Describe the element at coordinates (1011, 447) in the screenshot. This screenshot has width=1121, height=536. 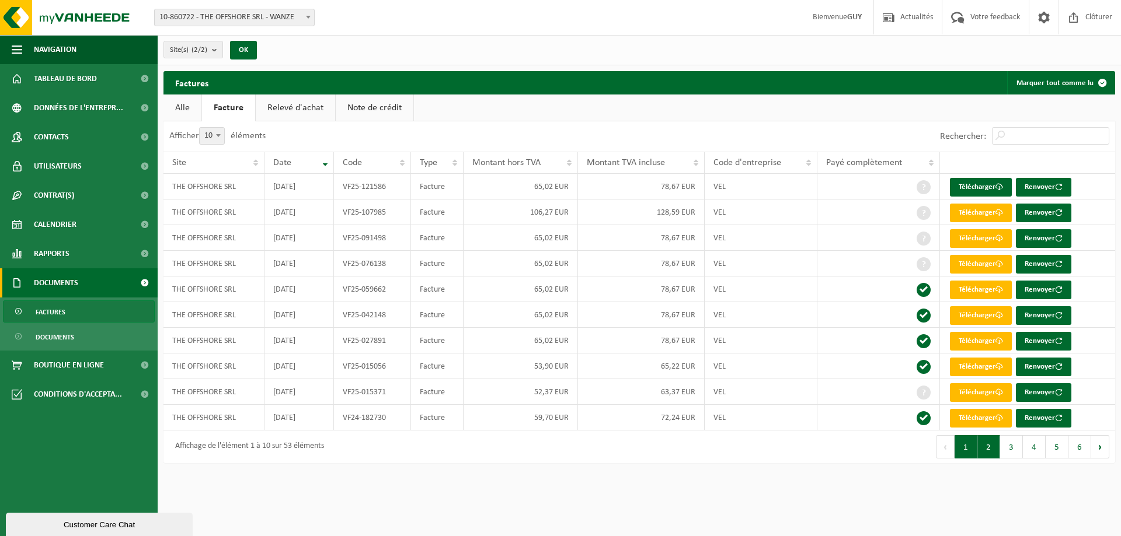
I see `button: 3` at that location.